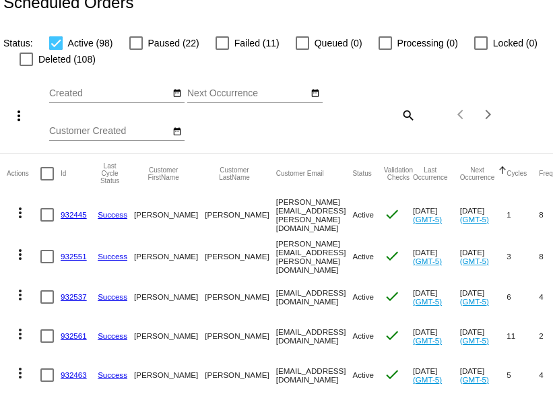 The width and height of the screenshot is (553, 398). I want to click on mat-header-cell: Actions, so click(24, 174).